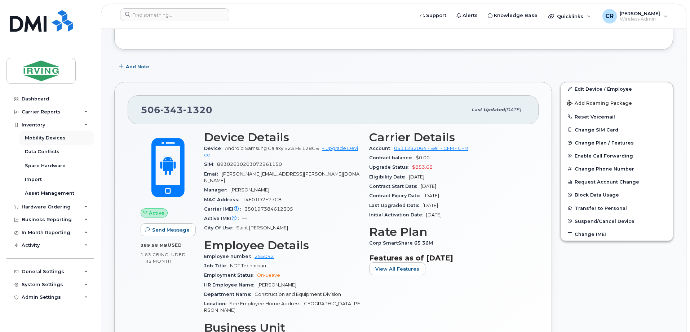 The width and height of the screenshot is (690, 332). What do you see at coordinates (396, 195) in the screenshot?
I see `span: Contract Expiry Date` at bounding box center [396, 195].